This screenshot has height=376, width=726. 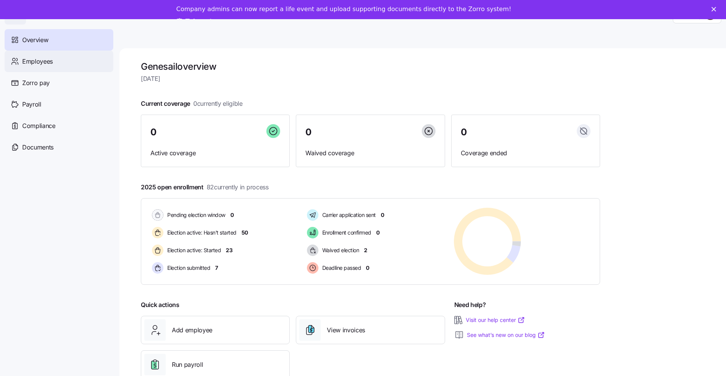 I want to click on span: 23, so click(x=229, y=250).